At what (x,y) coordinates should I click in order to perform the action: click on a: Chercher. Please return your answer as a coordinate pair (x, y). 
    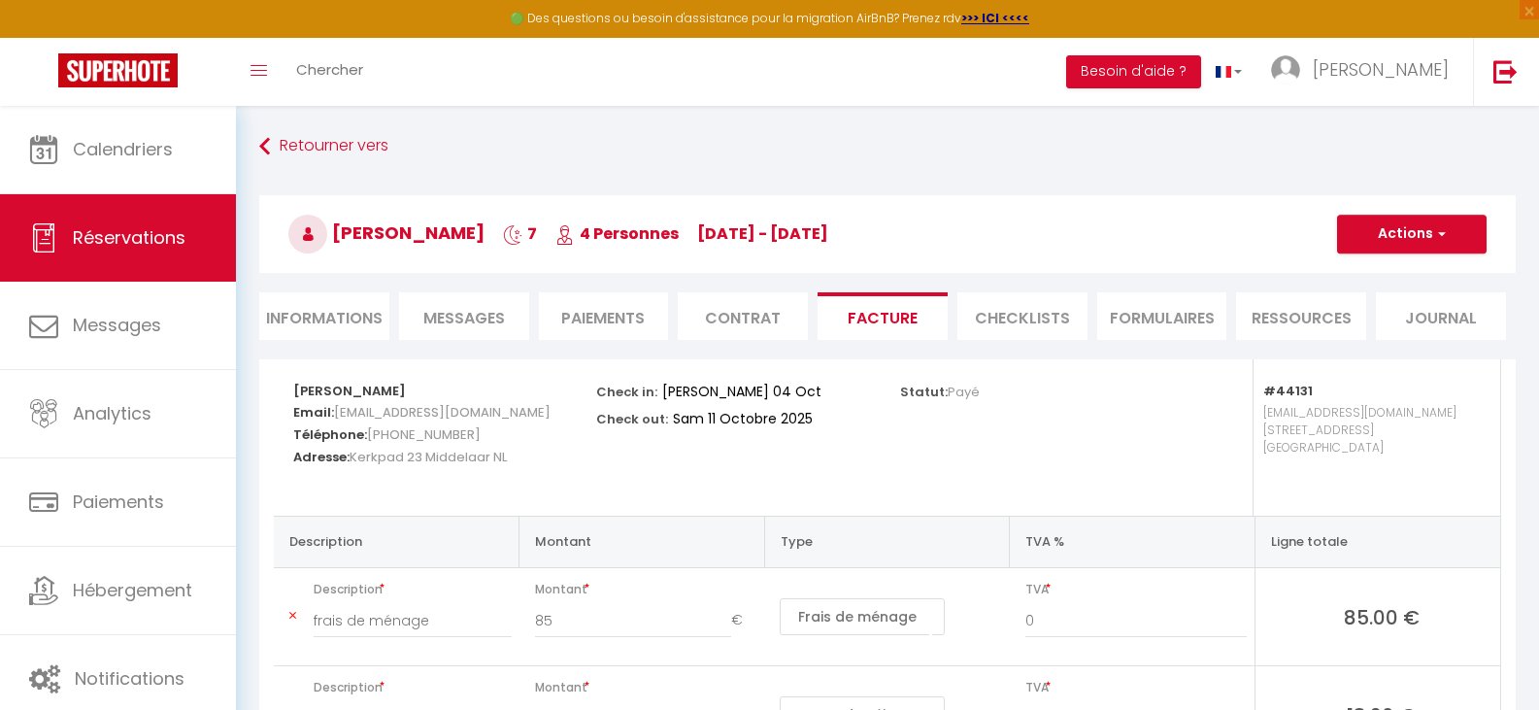
    Looking at the image, I should click on (329, 72).